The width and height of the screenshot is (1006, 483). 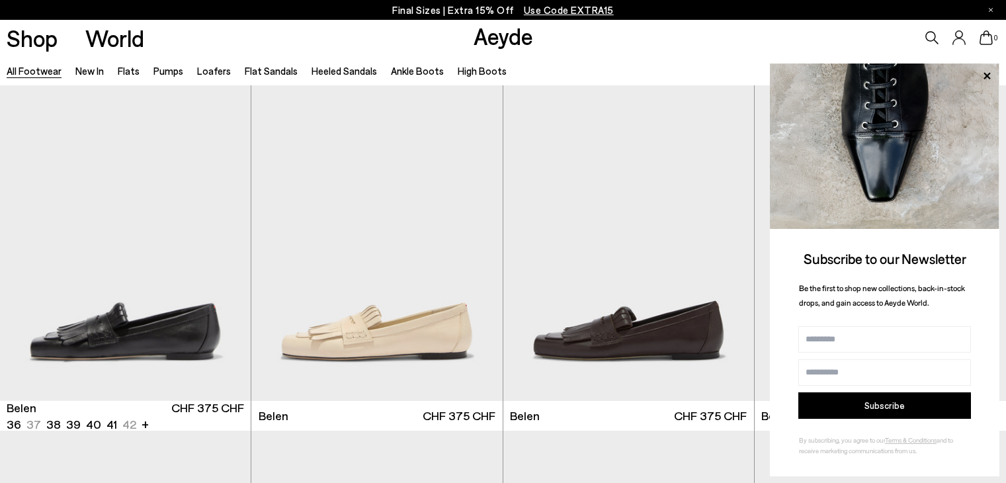 I want to click on a: World, so click(x=114, y=38).